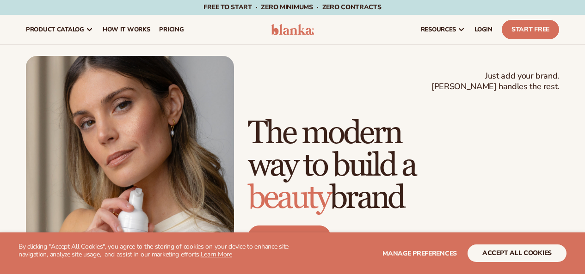 The image size is (585, 274). I want to click on a: How It Works, so click(126, 30).